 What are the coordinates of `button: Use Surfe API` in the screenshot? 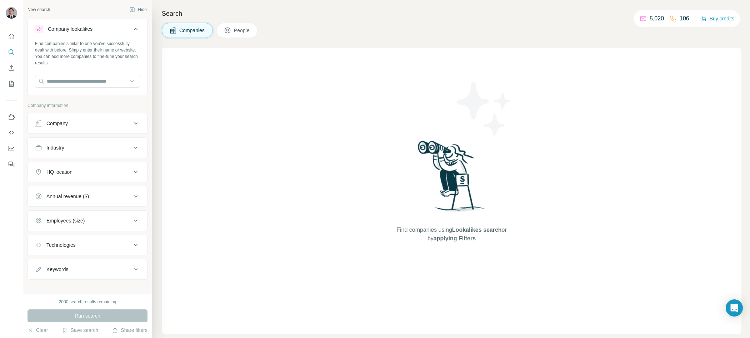 It's located at (11, 133).